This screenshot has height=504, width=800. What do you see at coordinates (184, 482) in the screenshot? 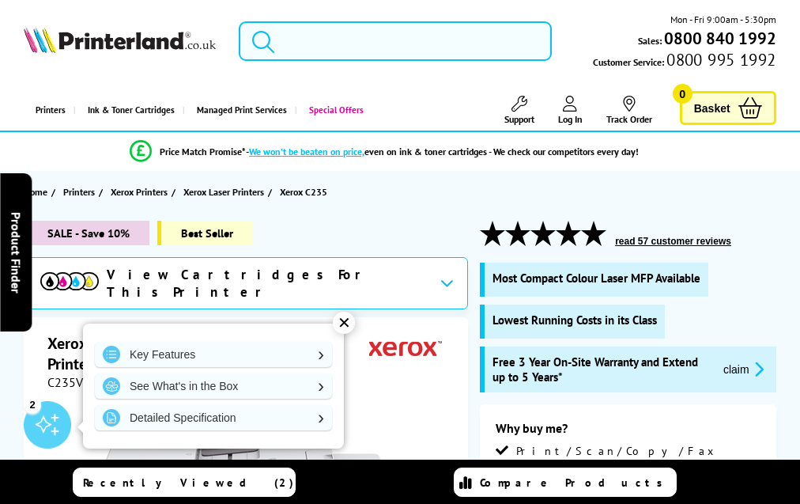
I see `a: Recently Viewed (2)` at bounding box center [184, 482].